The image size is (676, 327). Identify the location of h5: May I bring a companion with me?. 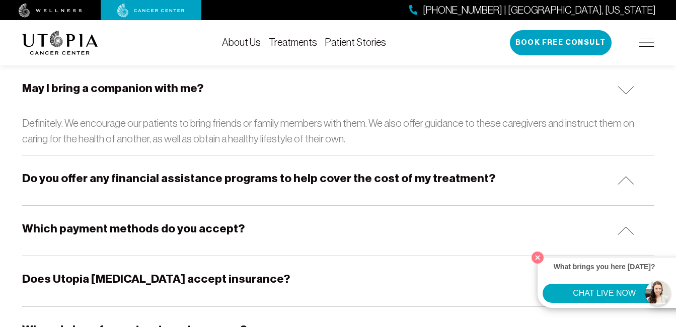
(113, 88).